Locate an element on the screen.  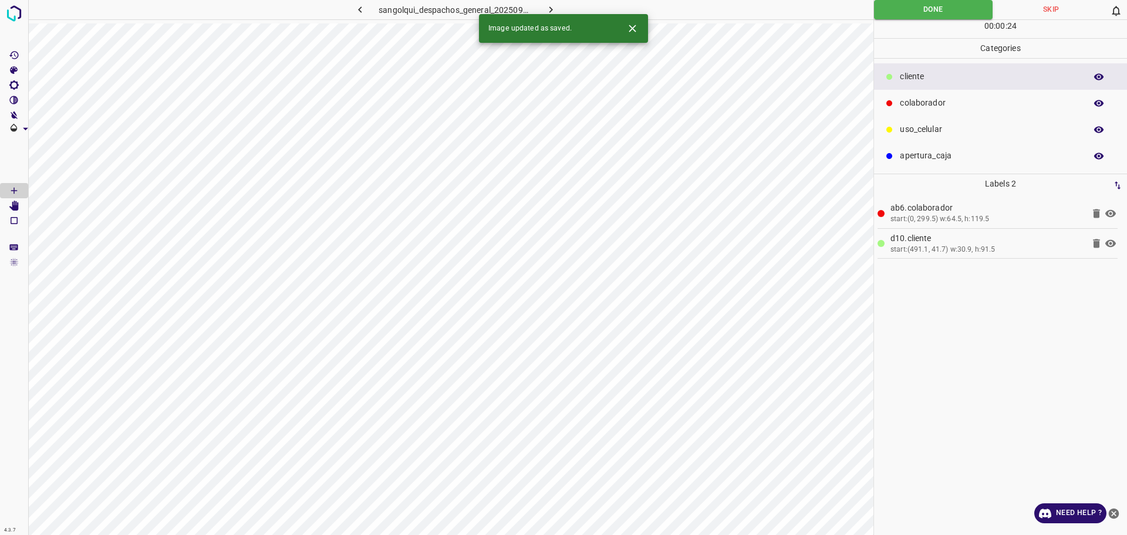
button: Close is located at coordinates (632, 28).